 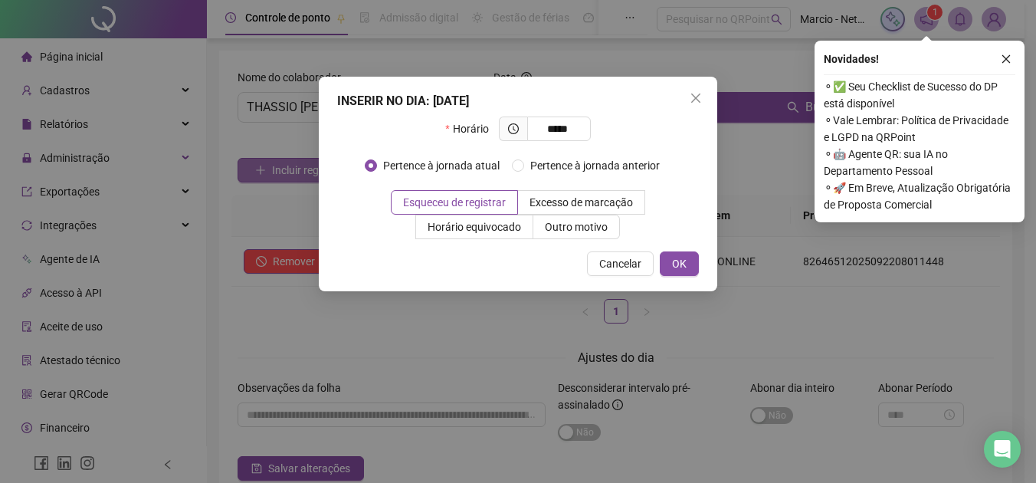 What do you see at coordinates (455, 202) in the screenshot?
I see `span: Esqueceu de registrar` at bounding box center [455, 202].